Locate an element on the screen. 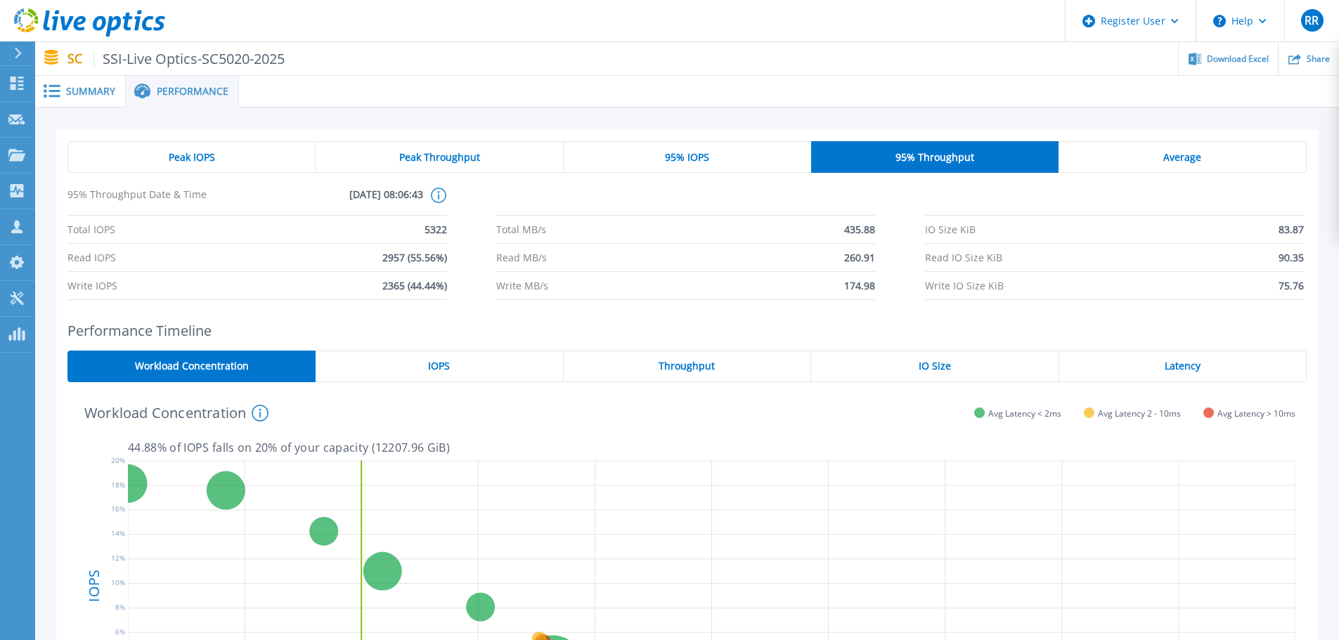 Image resolution: width=1339 pixels, height=640 pixels. span: Avg Latency 2 - 10ms is located at coordinates (1139, 413).